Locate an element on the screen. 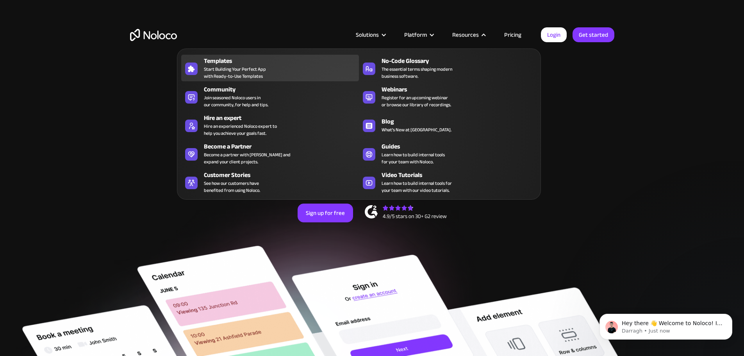 The height and width of the screenshot is (356, 744). a: home is located at coordinates (154, 35).